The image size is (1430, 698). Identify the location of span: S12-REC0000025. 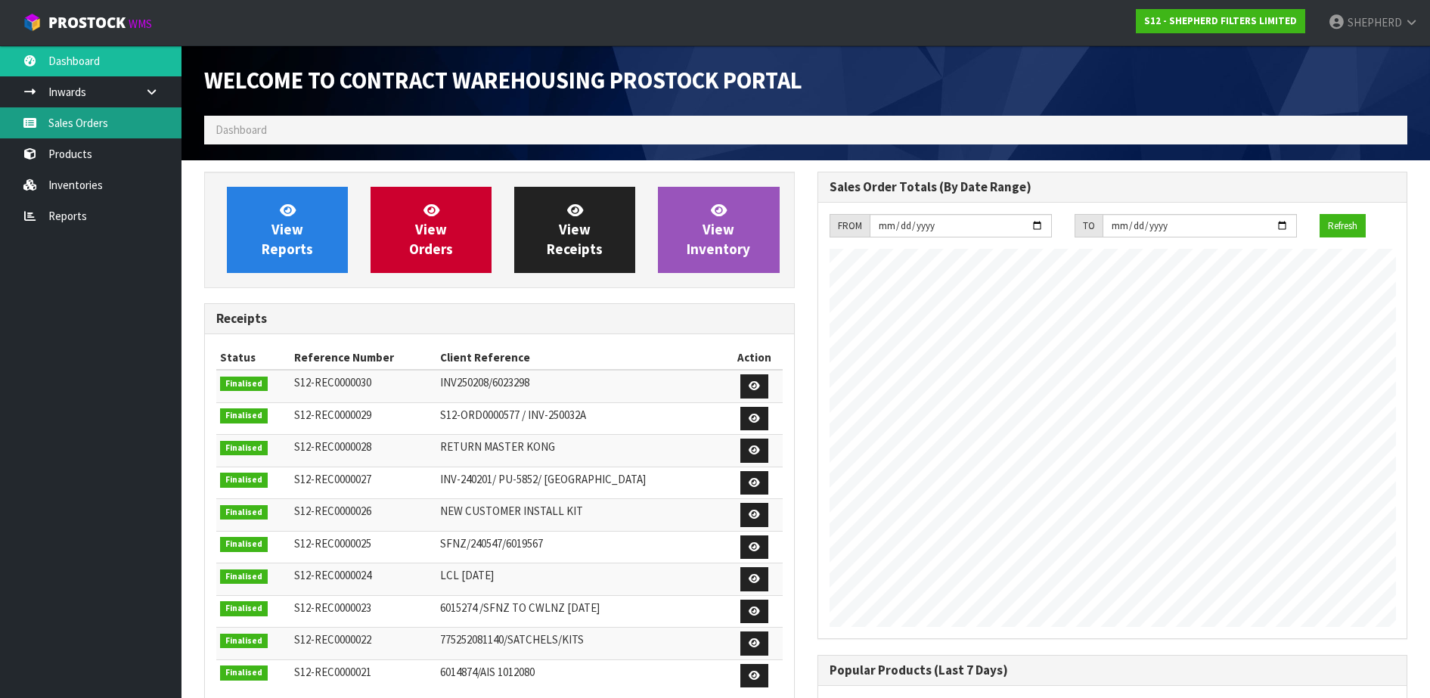
(333, 543).